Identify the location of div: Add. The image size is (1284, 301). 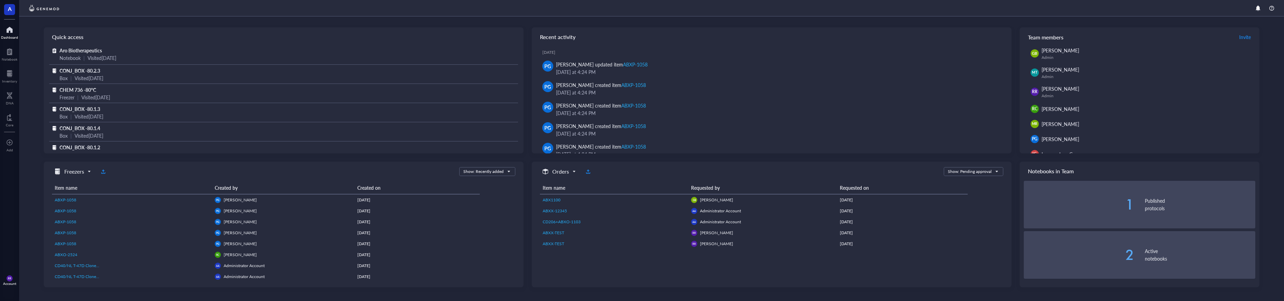
(10, 150).